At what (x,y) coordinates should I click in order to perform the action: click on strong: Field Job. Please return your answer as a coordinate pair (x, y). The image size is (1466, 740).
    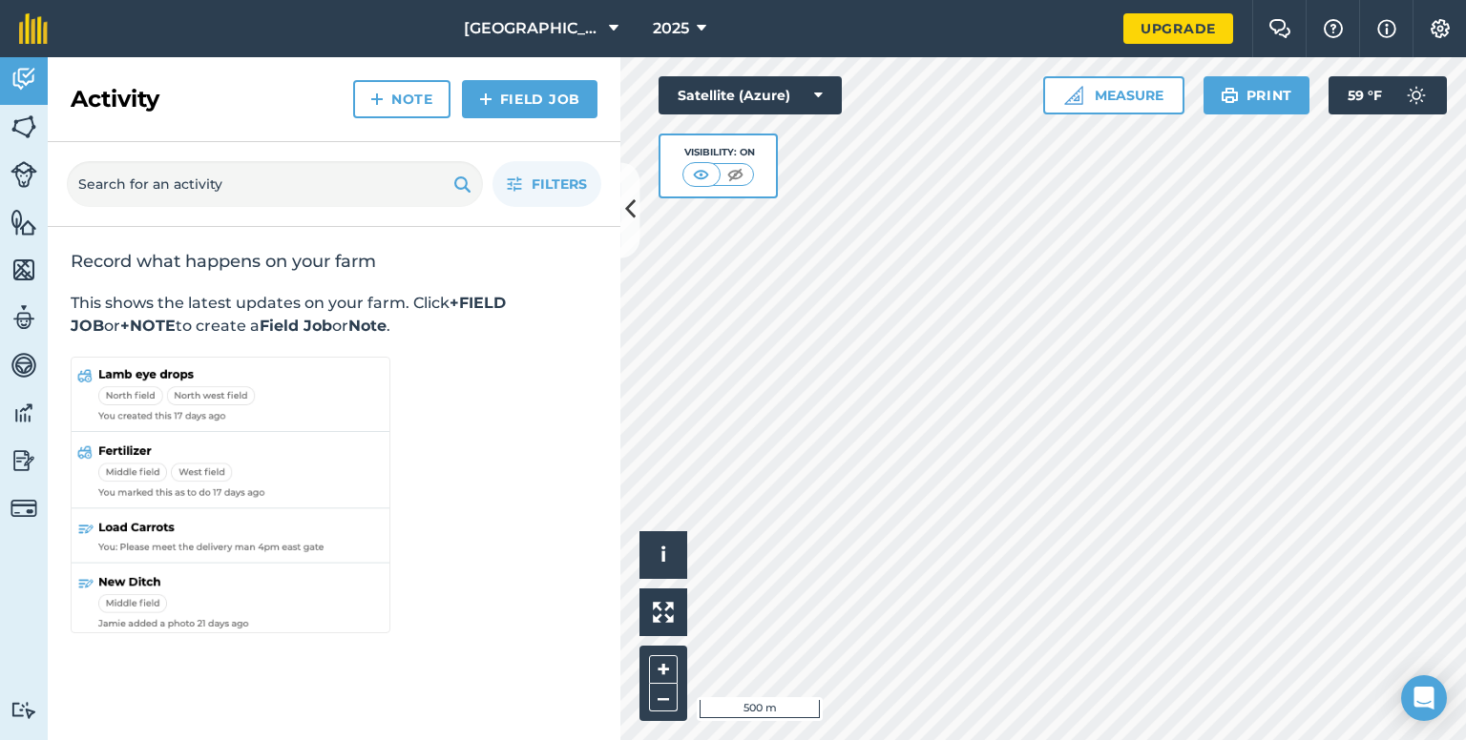
    Looking at the image, I should click on (296, 325).